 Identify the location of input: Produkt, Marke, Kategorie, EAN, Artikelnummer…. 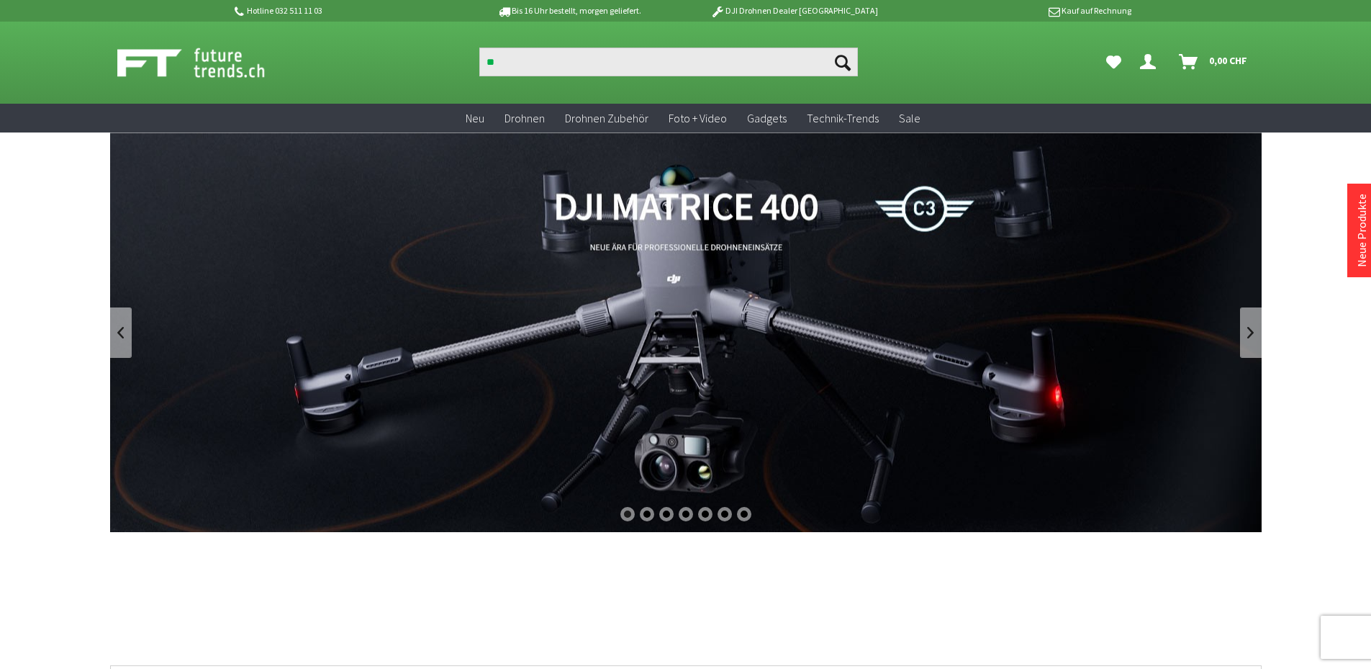
(669, 62).